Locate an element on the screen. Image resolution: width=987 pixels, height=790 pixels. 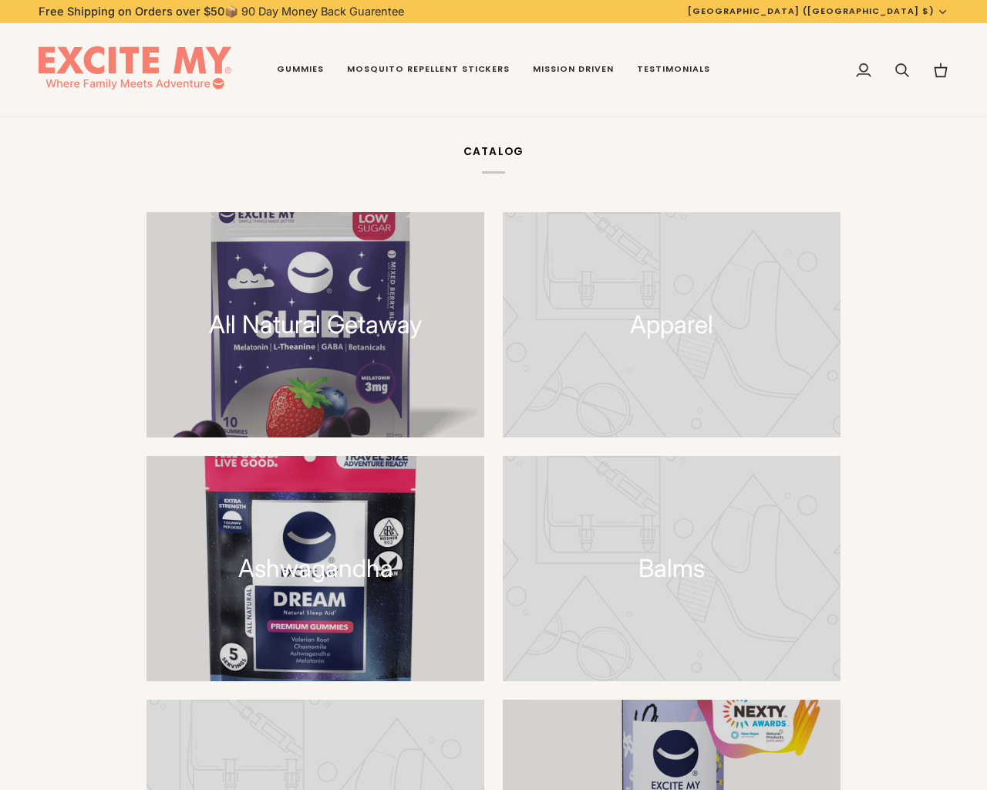
p: 📦 90 Day Money Back Guarentee is located at coordinates (221, 12).